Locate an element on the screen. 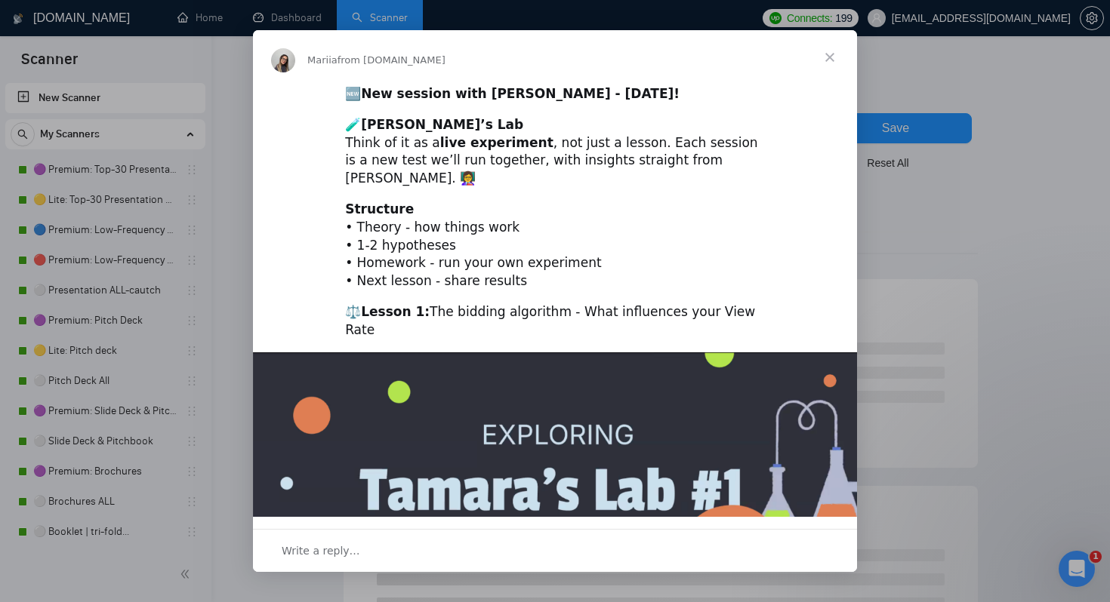  span: Write a reply… is located at coordinates (321, 551).